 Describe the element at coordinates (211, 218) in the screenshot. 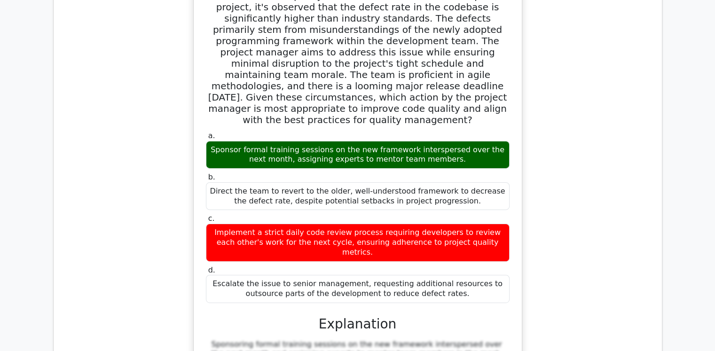

I see `span: c.` at that location.